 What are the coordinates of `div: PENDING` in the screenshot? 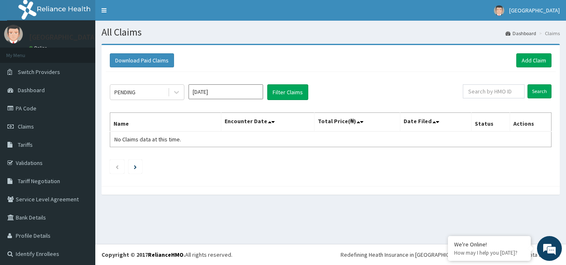 It's located at (125, 92).